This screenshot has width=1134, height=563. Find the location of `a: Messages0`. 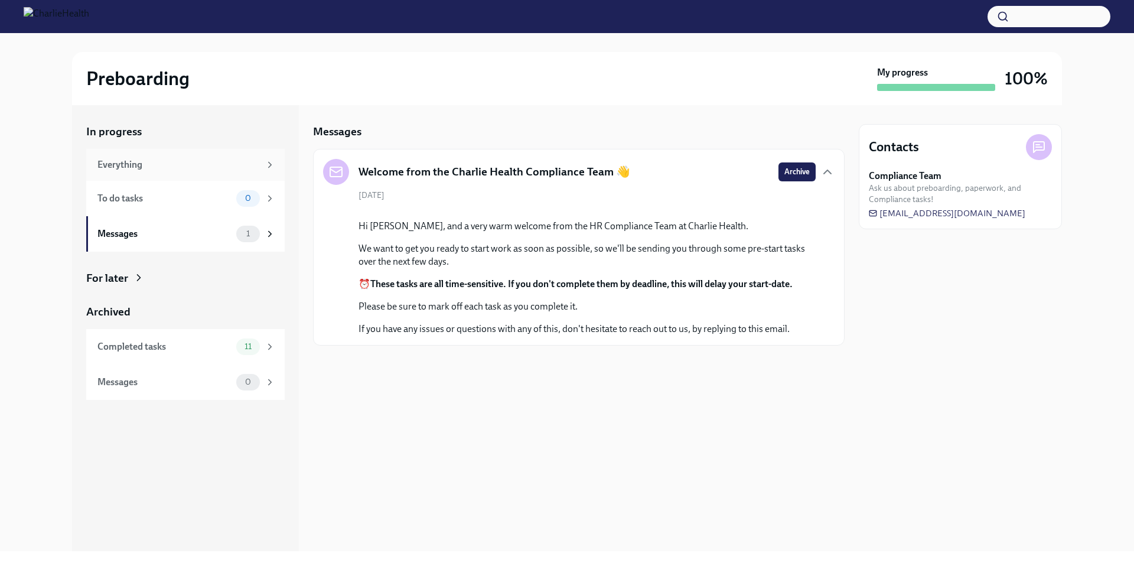

a: Messages0 is located at coordinates (186, 382).